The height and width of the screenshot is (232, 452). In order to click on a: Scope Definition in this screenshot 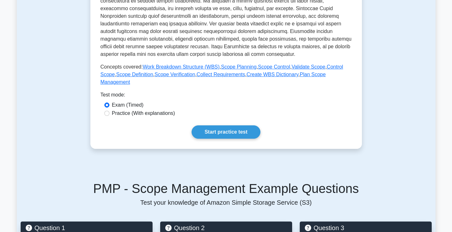, I will do `click(134, 74)`.